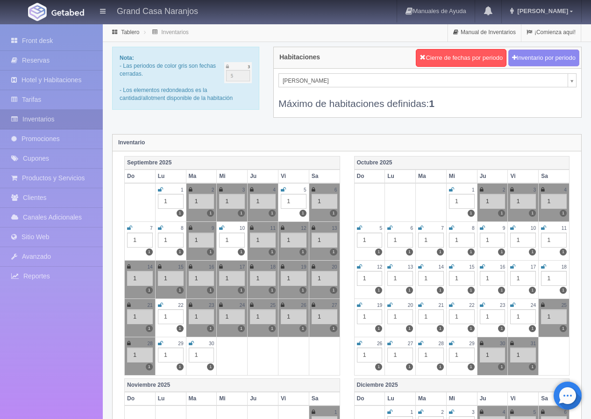 This screenshot has width=591, height=419. I want to click on small: 18, so click(564, 267).